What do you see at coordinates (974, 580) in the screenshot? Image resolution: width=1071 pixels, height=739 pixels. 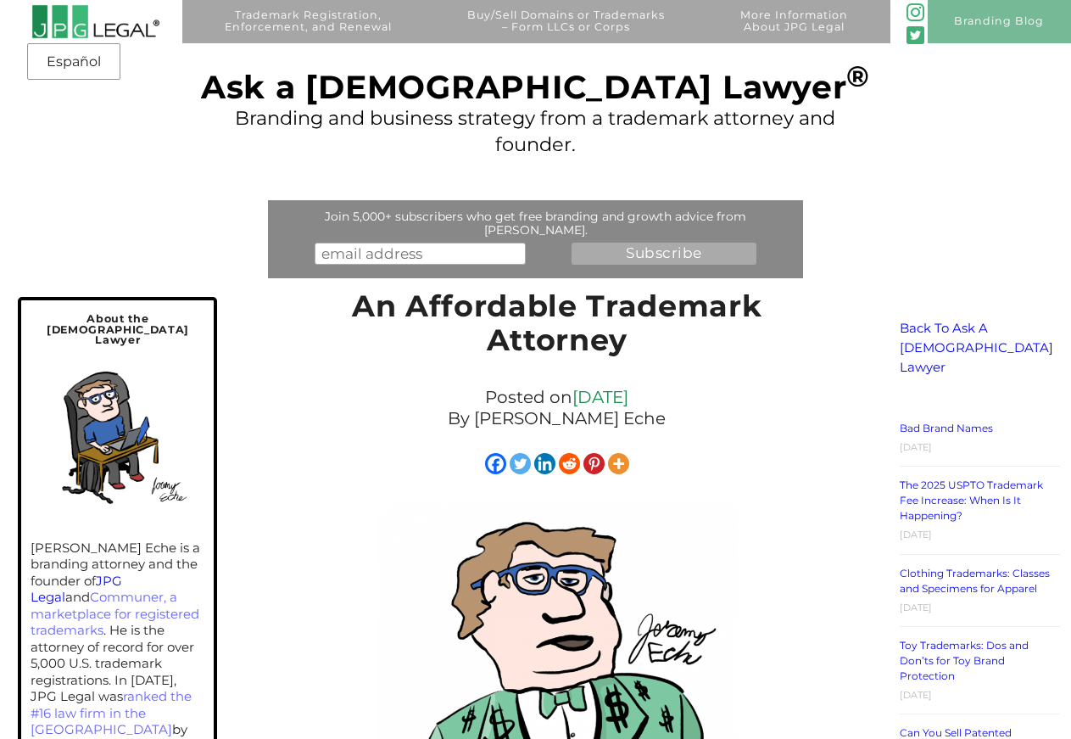 I see `a: Clothing Trademarks: Classes and Specimens for Apparel` at bounding box center [974, 580].